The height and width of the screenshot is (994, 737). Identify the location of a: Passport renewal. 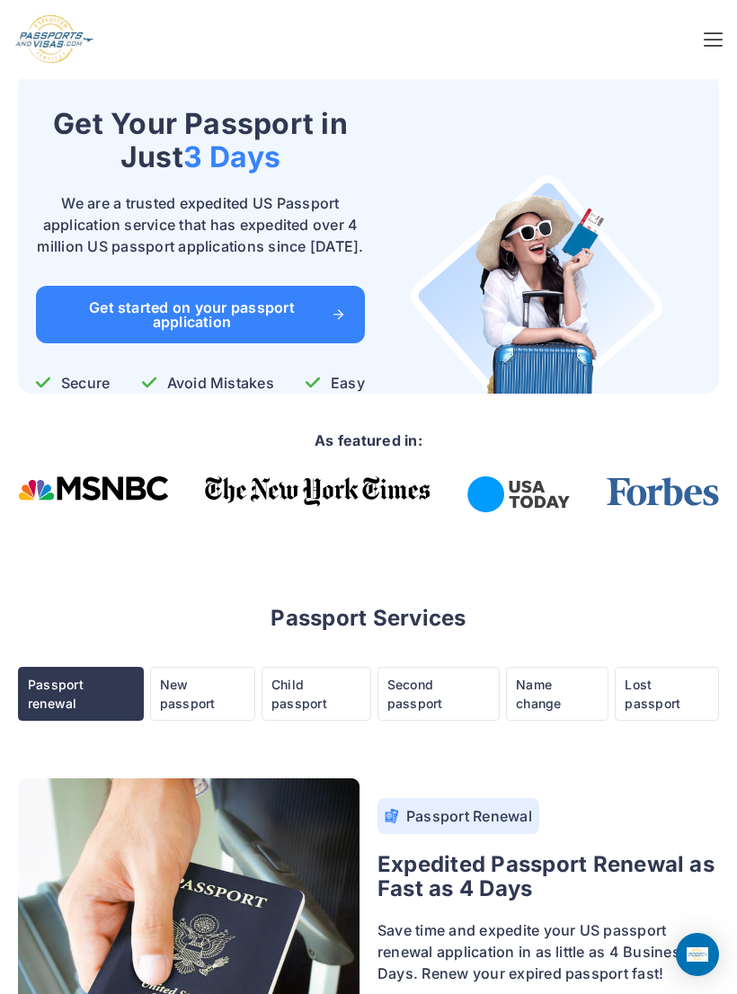
(81, 694).